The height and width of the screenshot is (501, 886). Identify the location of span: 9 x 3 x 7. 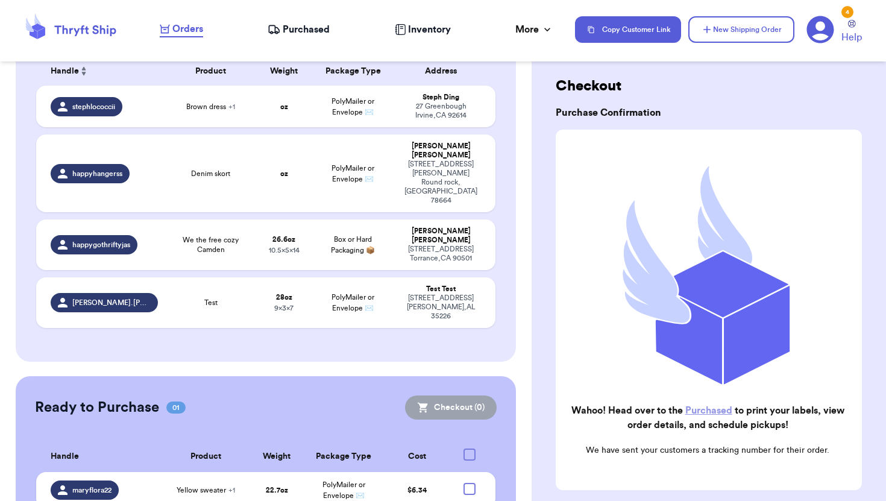
(284, 308).